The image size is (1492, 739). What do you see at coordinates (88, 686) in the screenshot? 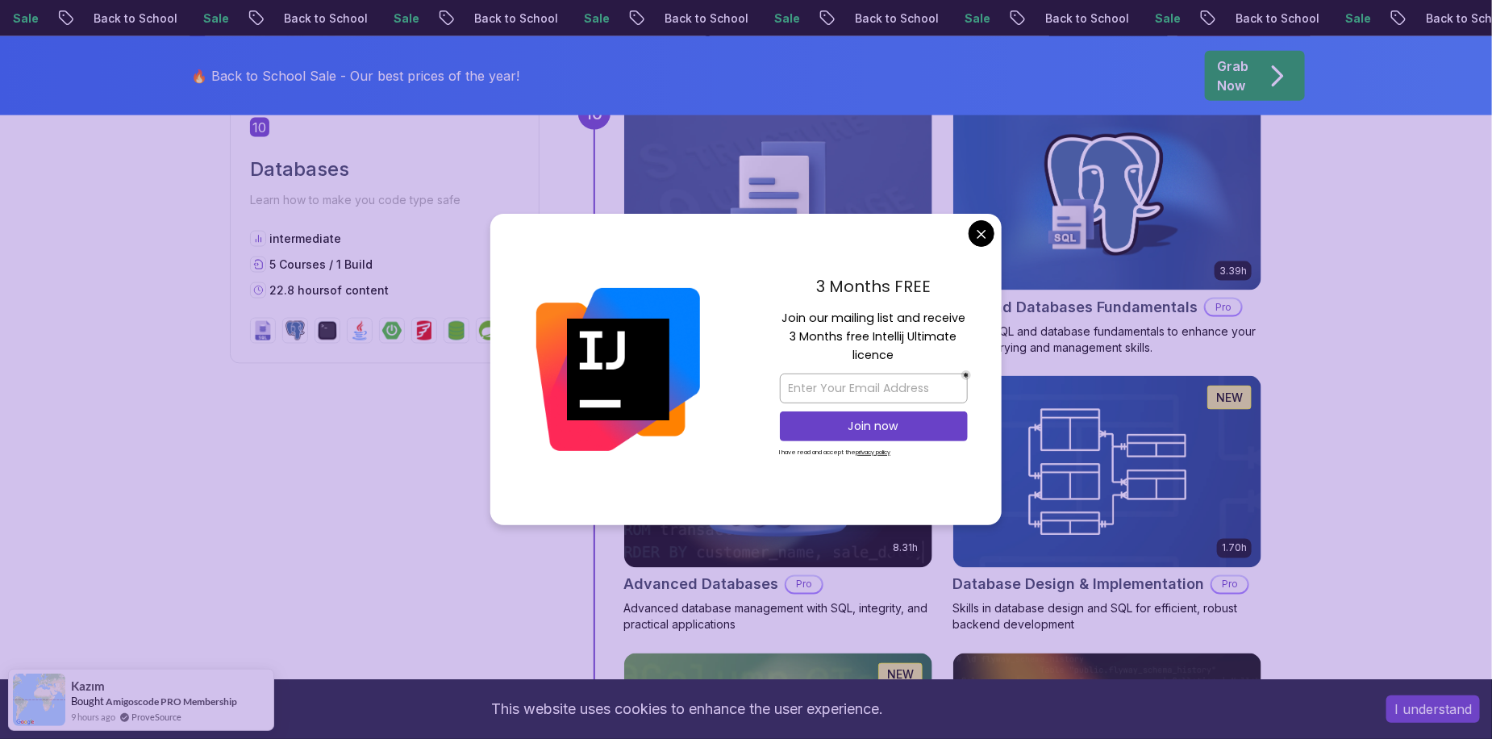
I see `span: Kazım` at bounding box center [88, 686].